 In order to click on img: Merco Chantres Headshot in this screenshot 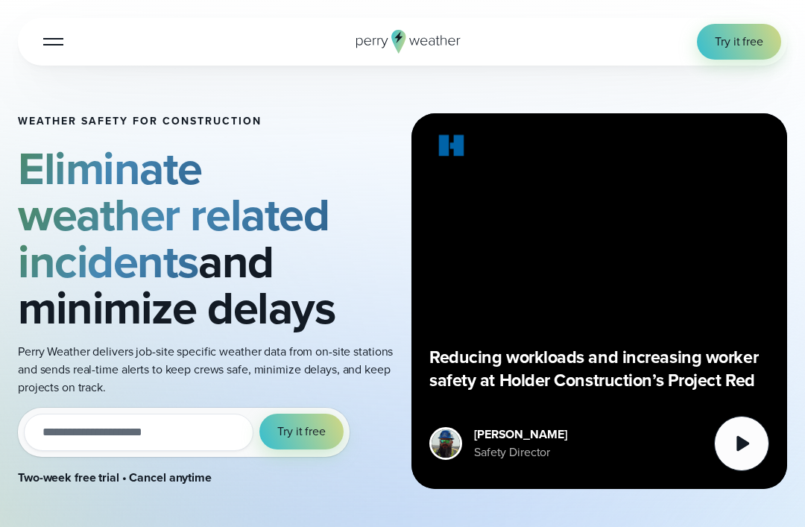, I will do `click(446, 444)`.